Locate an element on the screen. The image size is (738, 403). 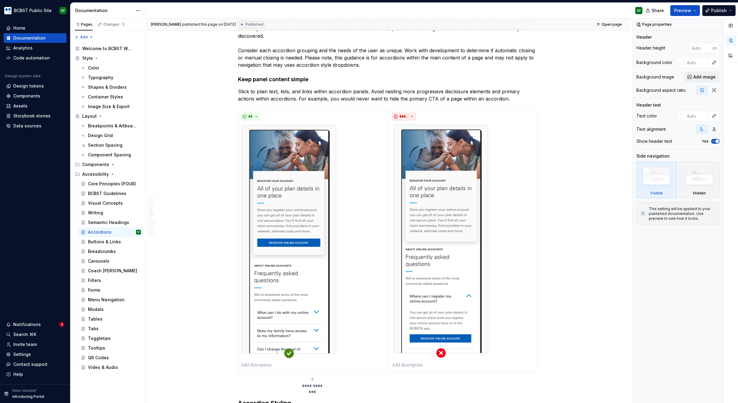
a: Core Principles (POUR) is located at coordinates (111, 184).